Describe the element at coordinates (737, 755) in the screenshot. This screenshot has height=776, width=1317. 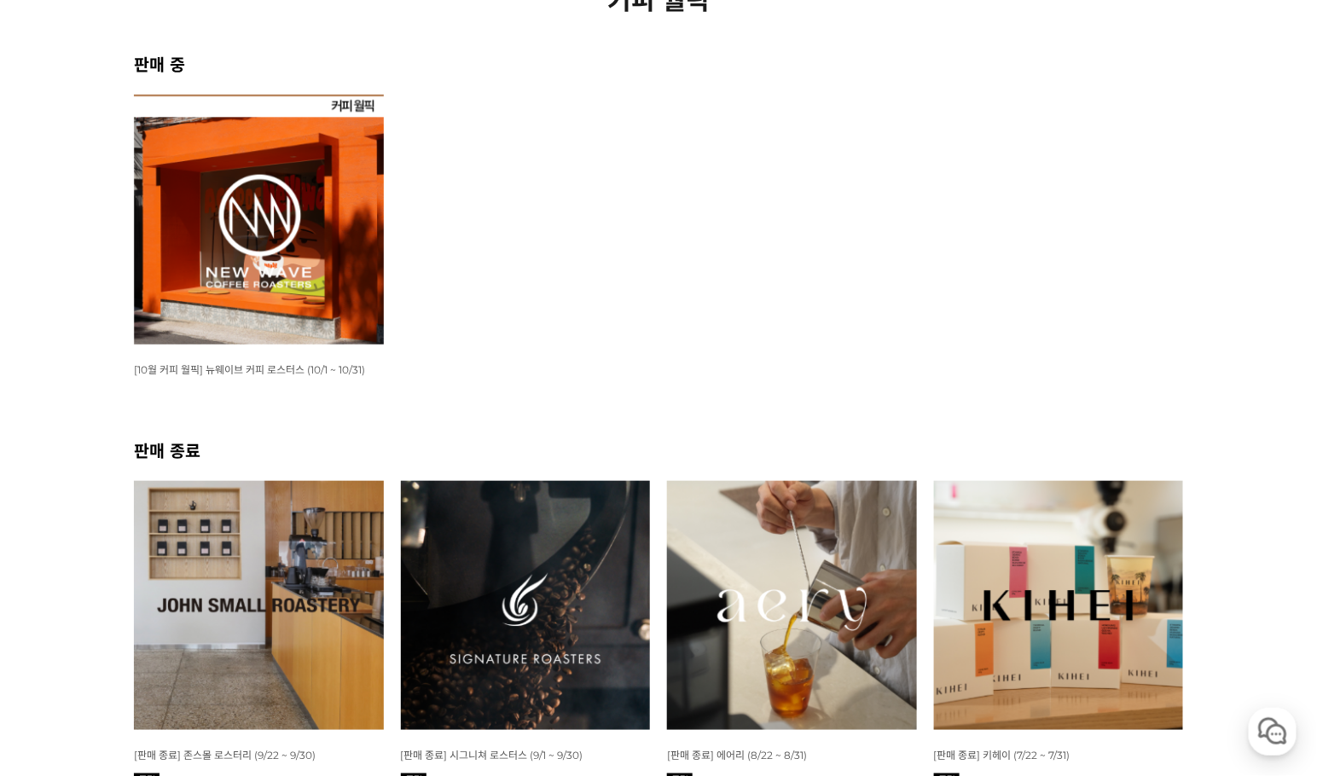
I see `span: [판매 종료] 에어리 (8/22 ~ 8/31)` at that location.